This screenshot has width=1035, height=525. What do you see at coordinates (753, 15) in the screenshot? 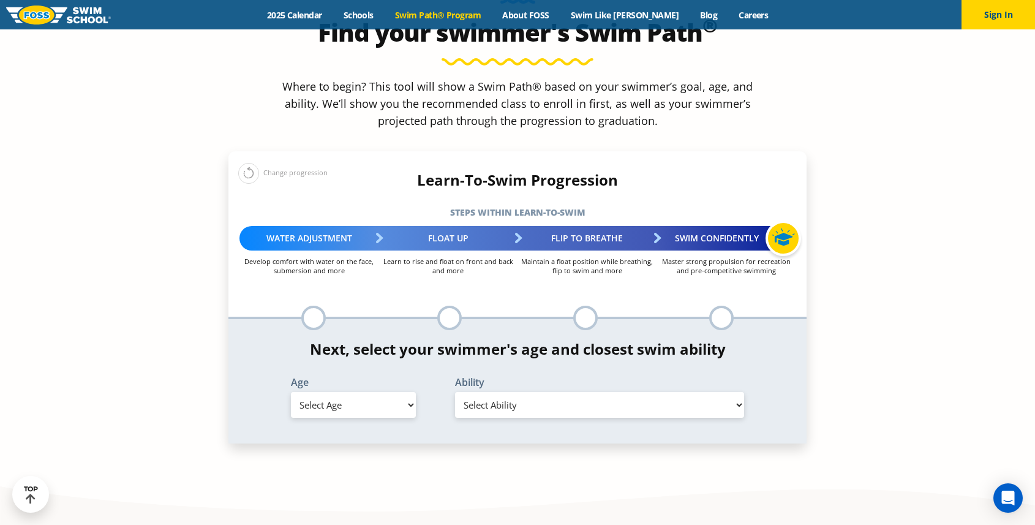
I see `a: Careers` at bounding box center [753, 15].